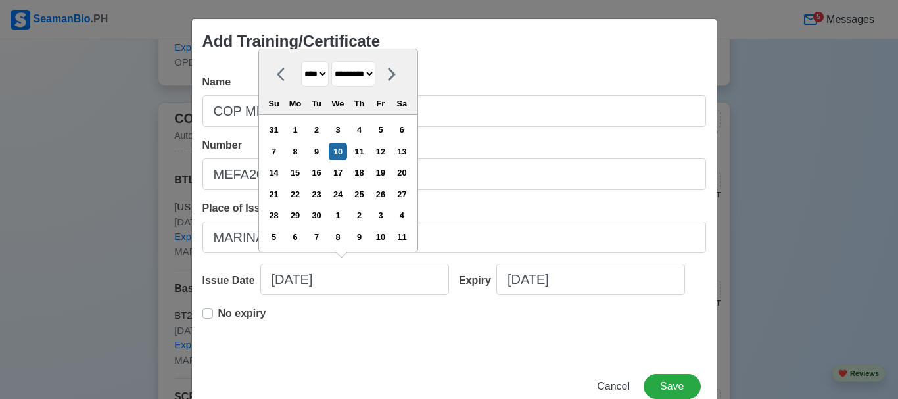 The width and height of the screenshot is (898, 399). Describe the element at coordinates (454, 174) in the screenshot. I see `input: Ex: COP1234567890W or NA` at that location.